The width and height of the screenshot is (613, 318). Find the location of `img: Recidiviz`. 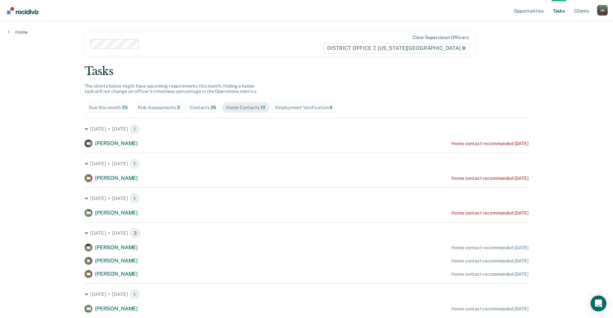

img: Recidiviz is located at coordinates (23, 11).